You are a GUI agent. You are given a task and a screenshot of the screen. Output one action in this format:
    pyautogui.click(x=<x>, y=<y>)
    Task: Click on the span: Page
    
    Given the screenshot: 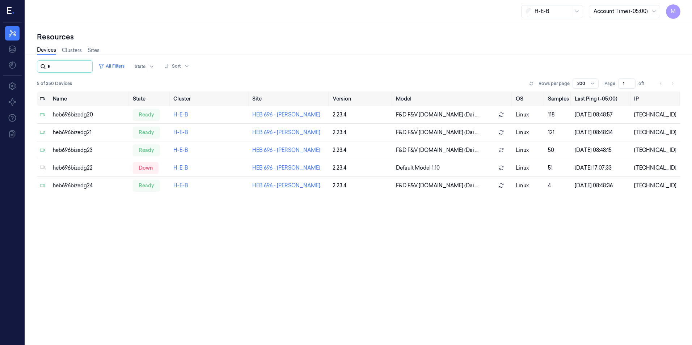 What is the action you would take?
    pyautogui.click(x=610, y=84)
    